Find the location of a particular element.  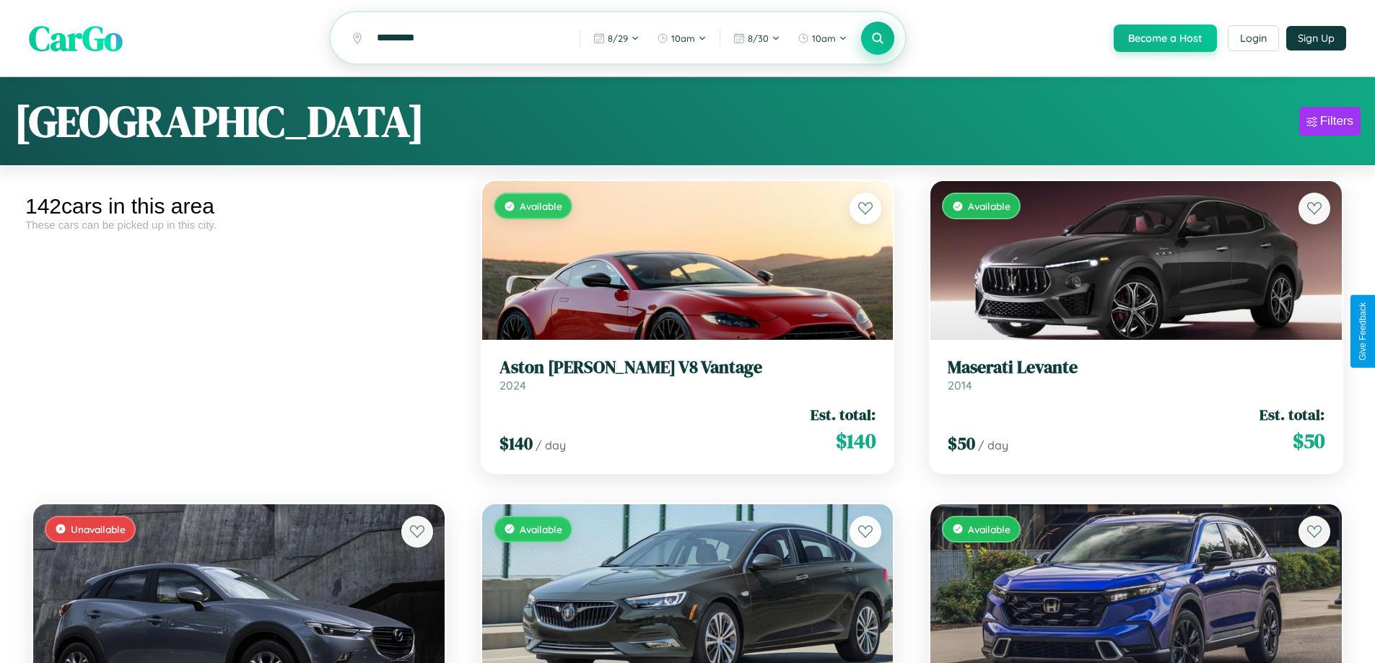

div: Give Feedback is located at coordinates (1363, 331).